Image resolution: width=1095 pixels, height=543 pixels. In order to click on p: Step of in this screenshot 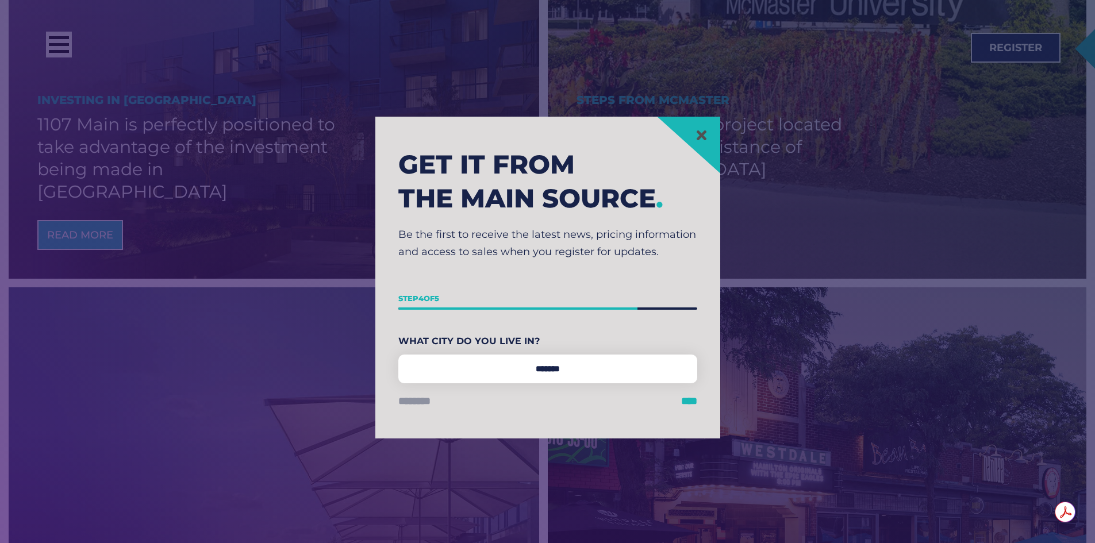, I will do `click(548, 299)`.